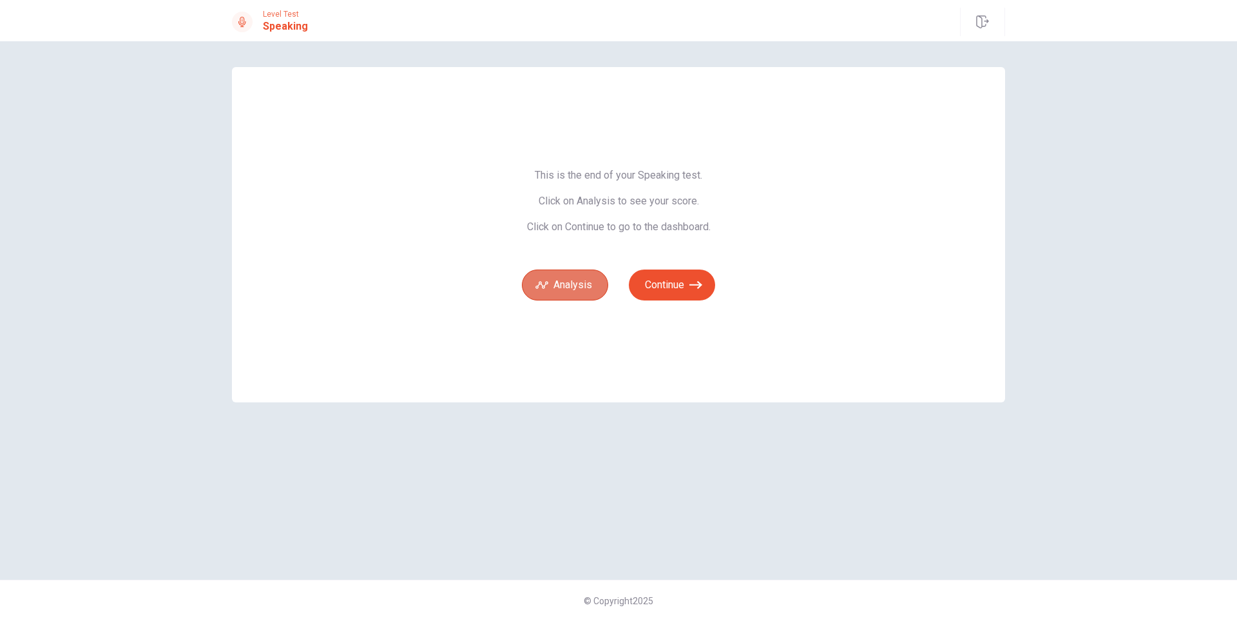  Describe the element at coordinates (619, 601) in the screenshot. I see `span: © Copyright 2025` at that location.